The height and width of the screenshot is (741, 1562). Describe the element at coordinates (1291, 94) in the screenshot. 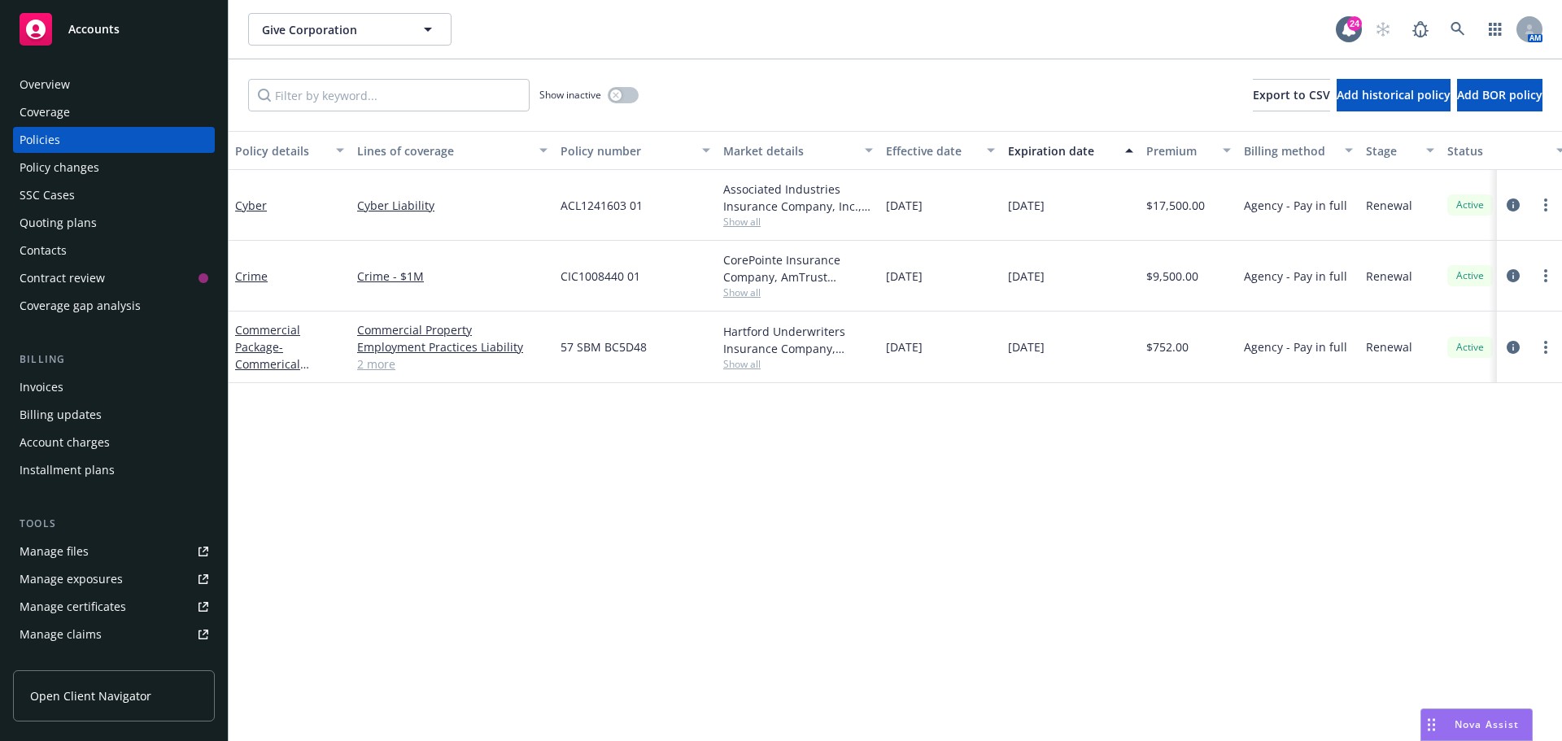

I see `span: Export to CSV` at that location.